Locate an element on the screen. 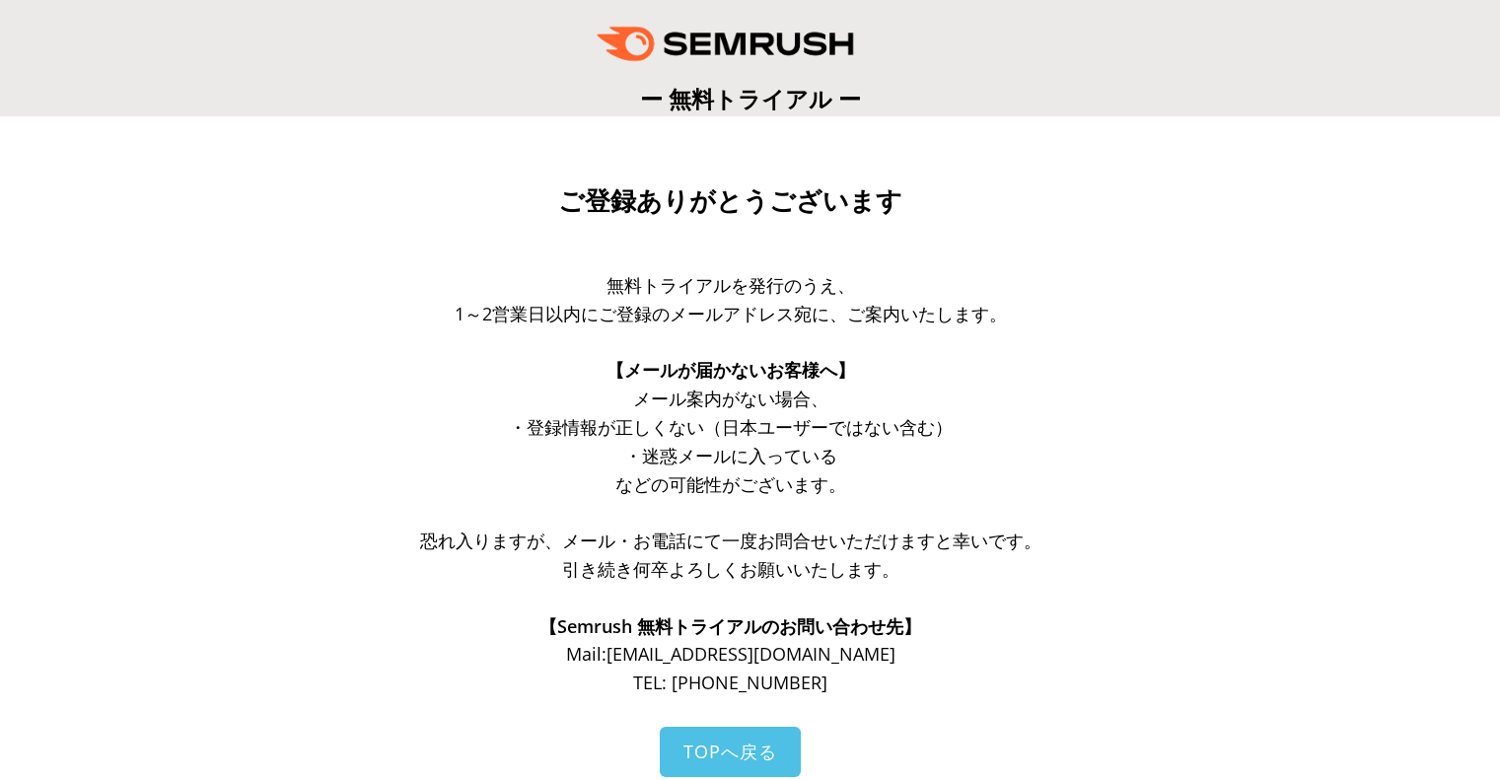 The height and width of the screenshot is (780, 1500). span: ・迷惑メールに入っている is located at coordinates (731, 456).